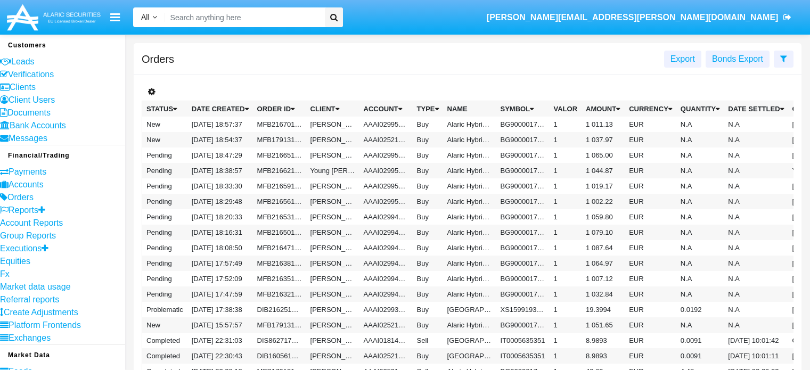 The height and width of the screenshot is (370, 810). I want to click on td: AAAI018144A2, so click(386, 340).